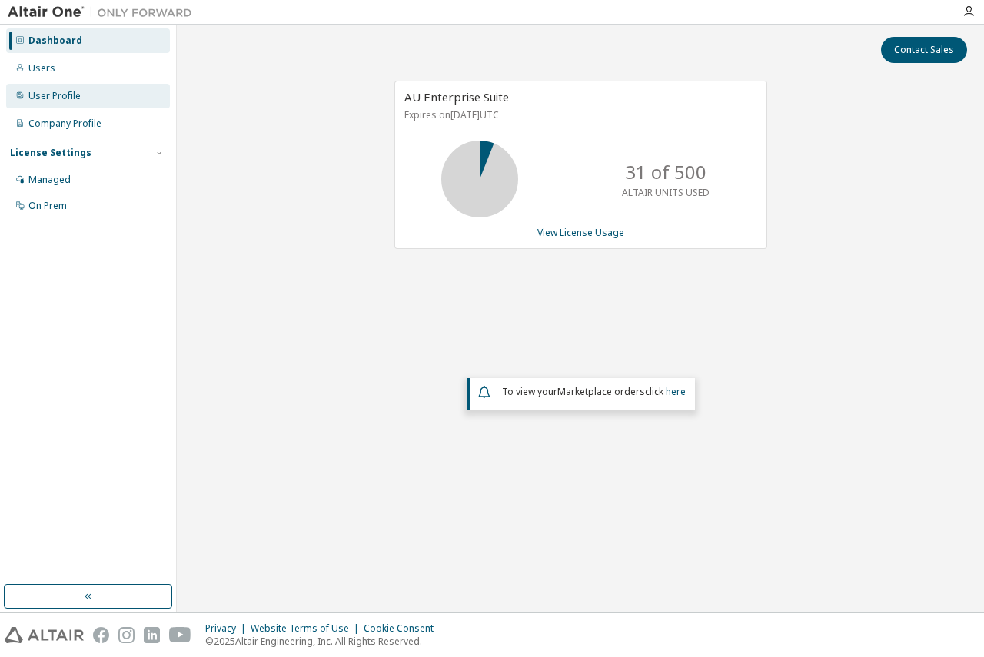  I want to click on div: Privacy, so click(227, 629).